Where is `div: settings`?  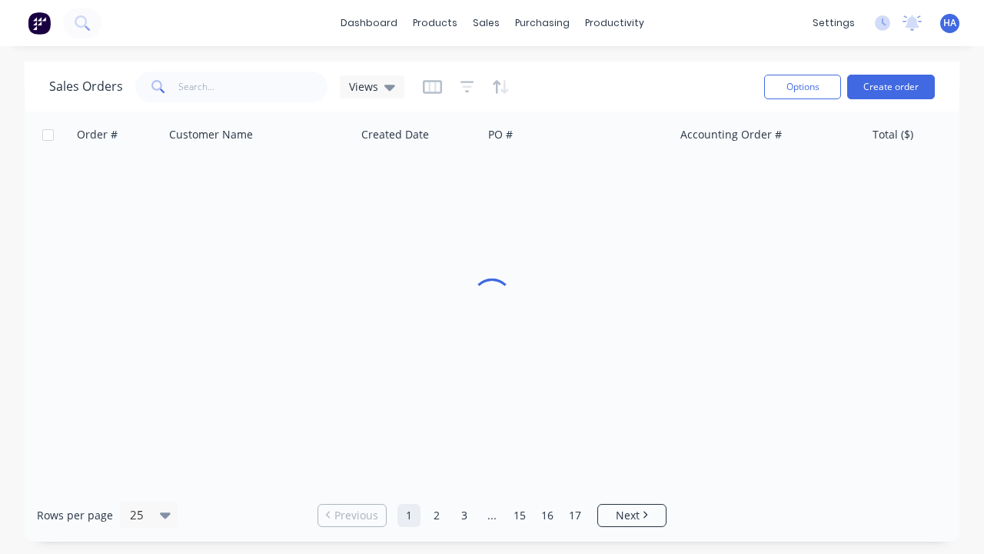
div: settings is located at coordinates (834, 23).